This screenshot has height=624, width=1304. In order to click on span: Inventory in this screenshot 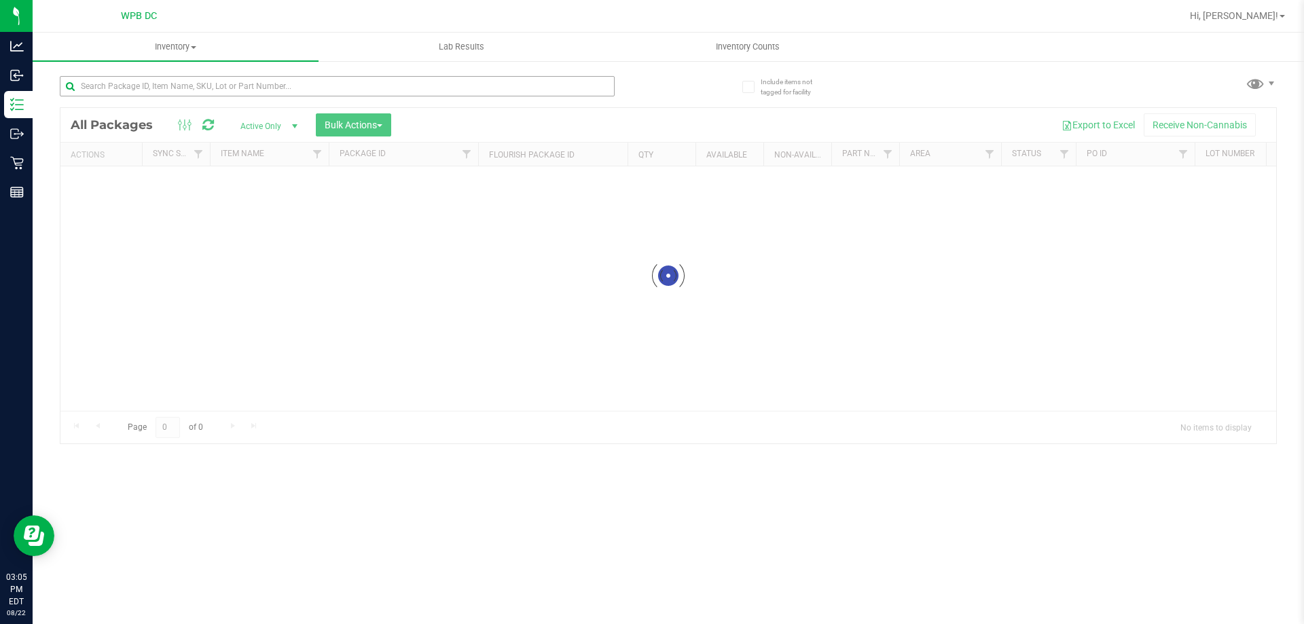, I will do `click(175, 47)`.